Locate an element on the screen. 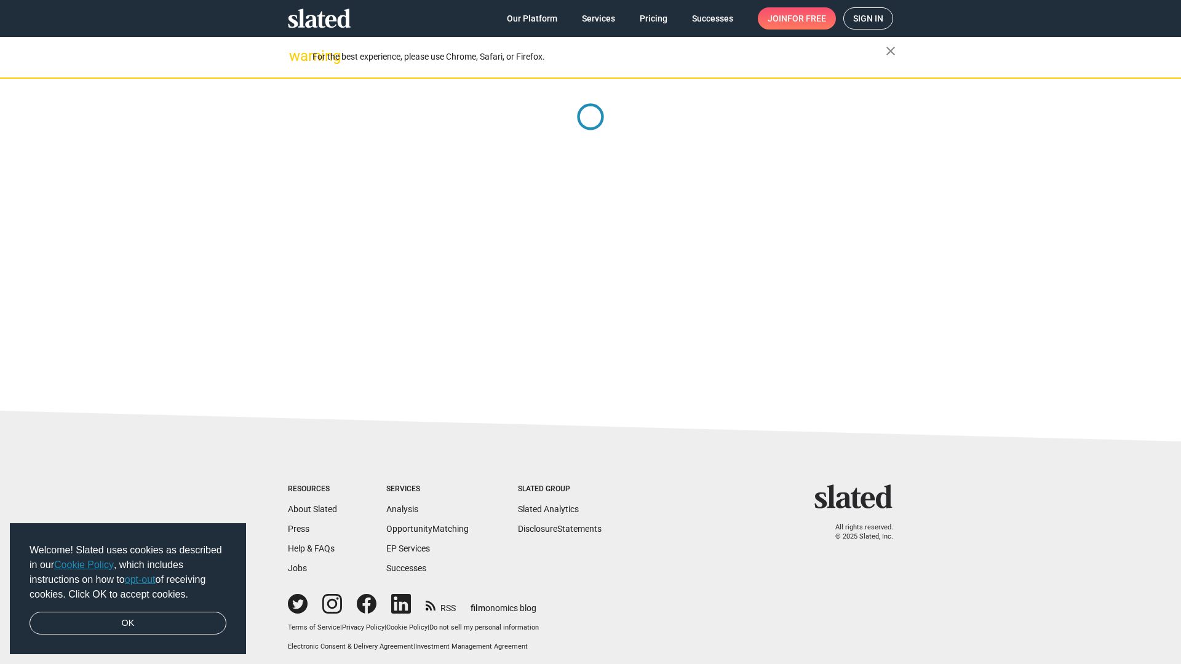  a: Privacy Policy is located at coordinates (363, 627).